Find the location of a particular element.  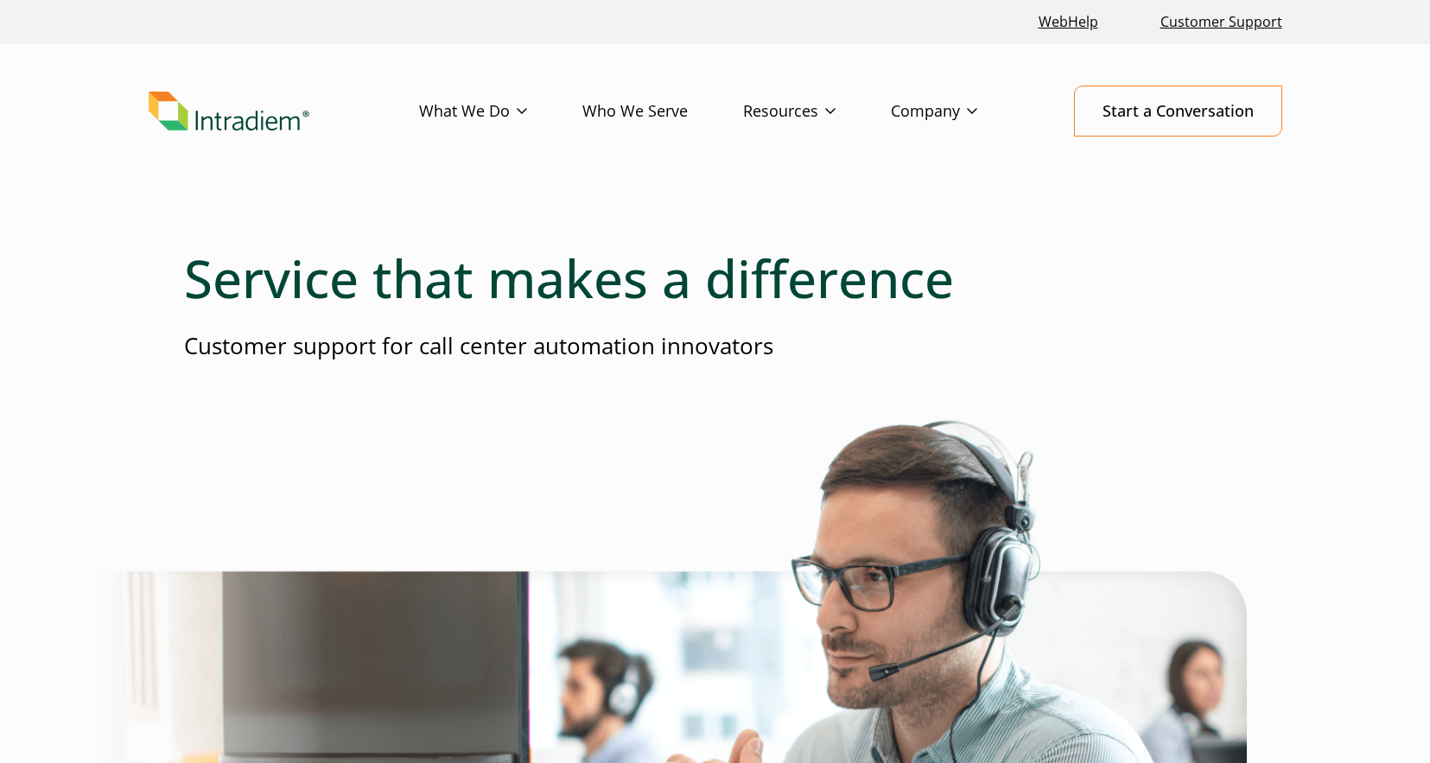

a: Who We Serve is located at coordinates (663, 111).